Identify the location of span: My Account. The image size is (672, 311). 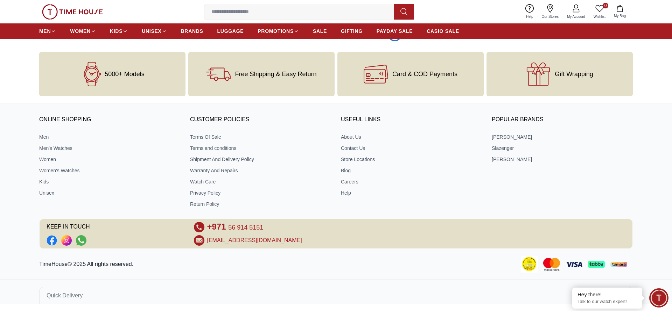
(576, 16).